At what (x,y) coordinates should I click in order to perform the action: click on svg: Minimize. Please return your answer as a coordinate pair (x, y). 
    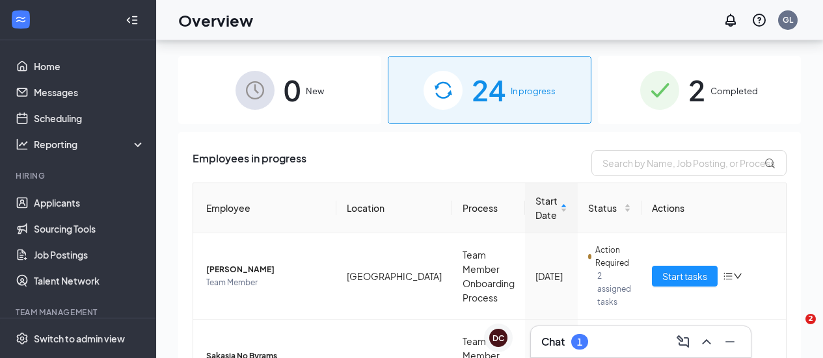
    Looking at the image, I should click on (730, 342).